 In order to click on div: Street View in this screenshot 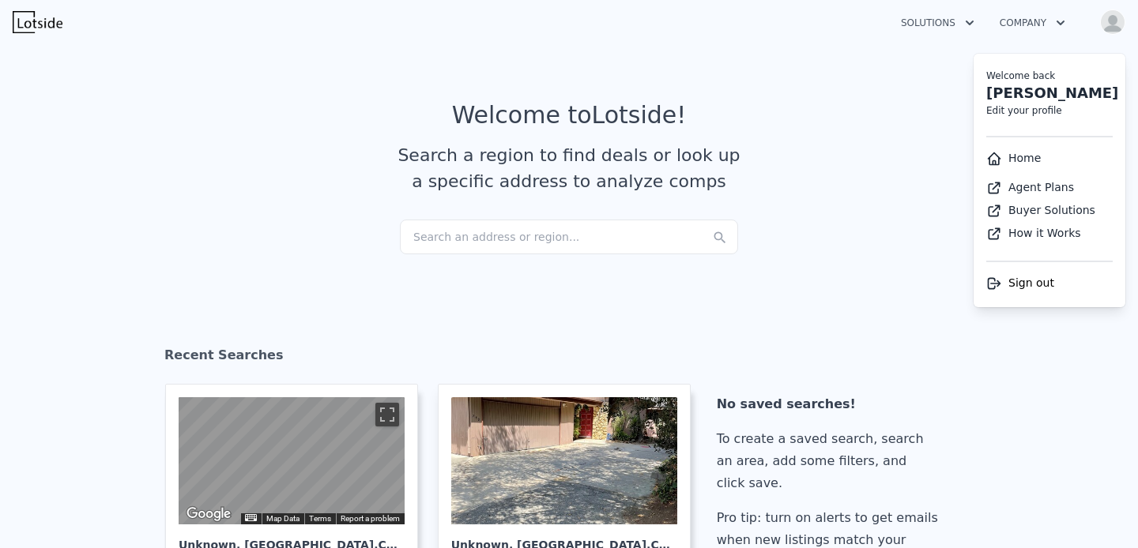, I will do `click(292, 461)`.